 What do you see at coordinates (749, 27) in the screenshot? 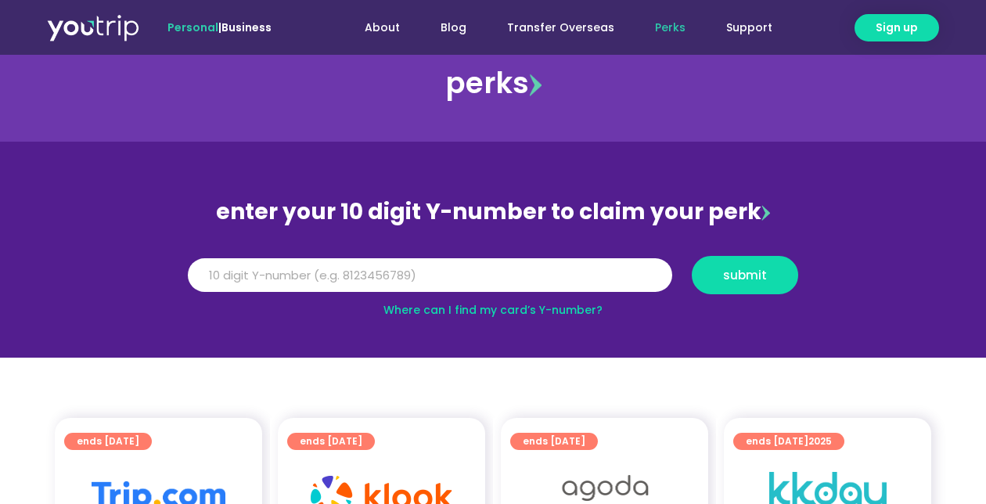
I see `a: Support` at bounding box center [749, 27].